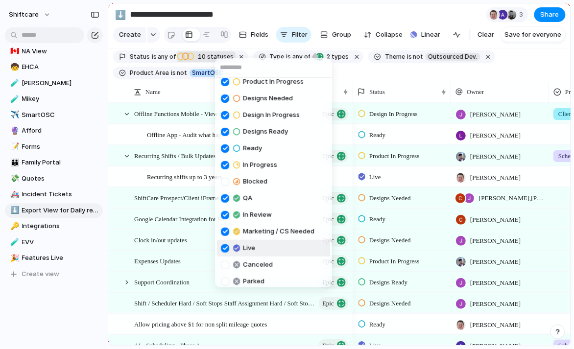 Image resolution: width=574 pixels, height=349 pixels. I want to click on span: In Review, so click(257, 215).